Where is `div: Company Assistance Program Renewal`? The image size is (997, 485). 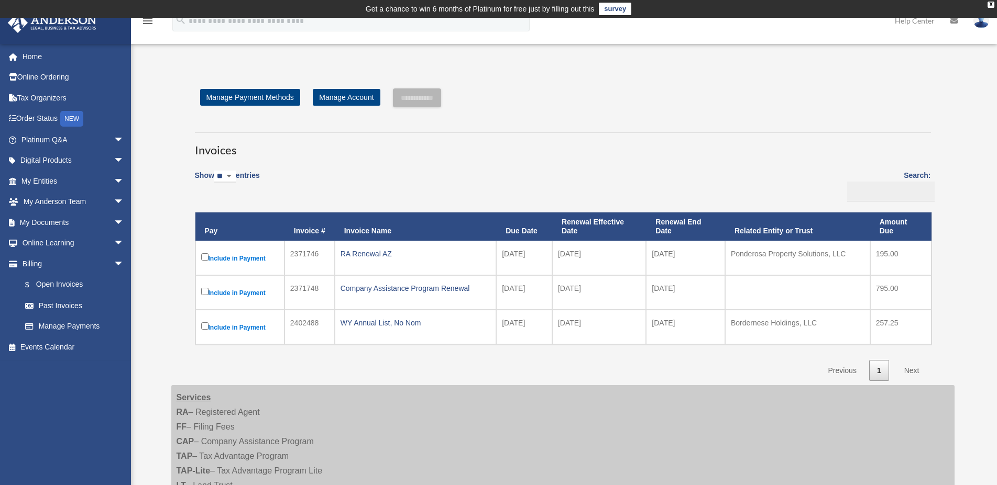
div: Company Assistance Program Renewal is located at coordinates (415, 289).